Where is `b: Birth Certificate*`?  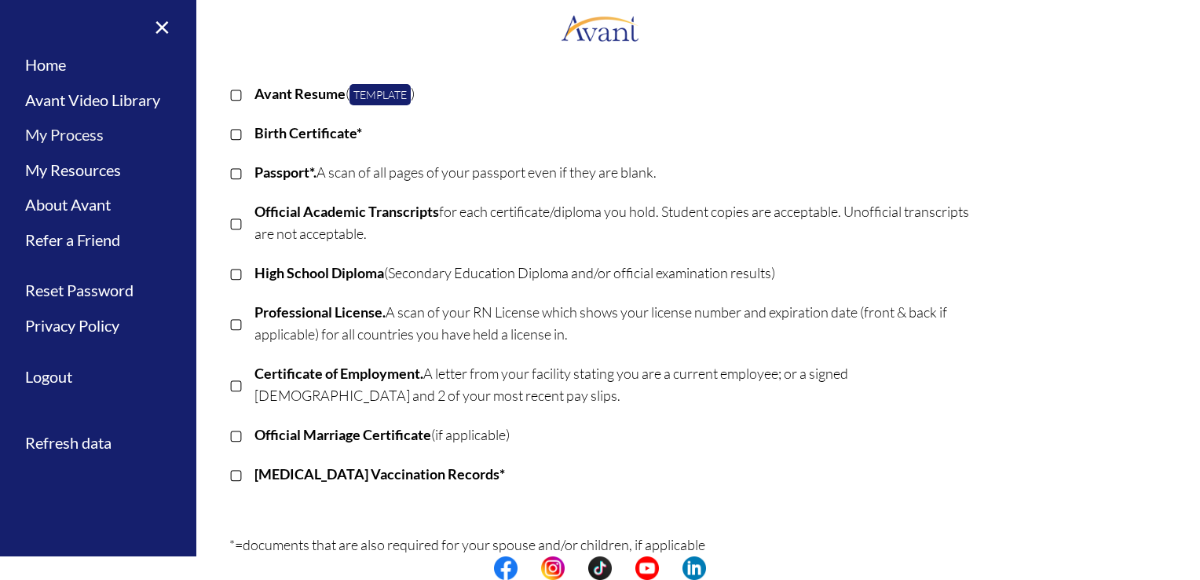 b: Birth Certificate* is located at coordinates (308, 133).